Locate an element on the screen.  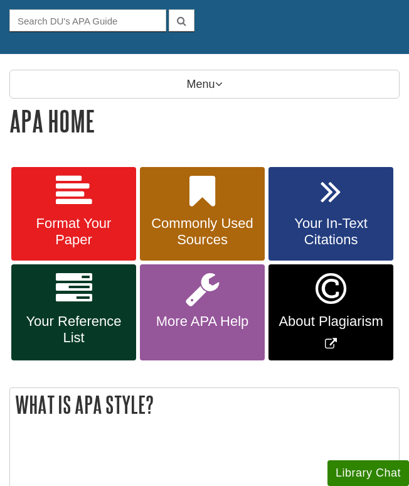
button: Library Chat is located at coordinates (369, 473).